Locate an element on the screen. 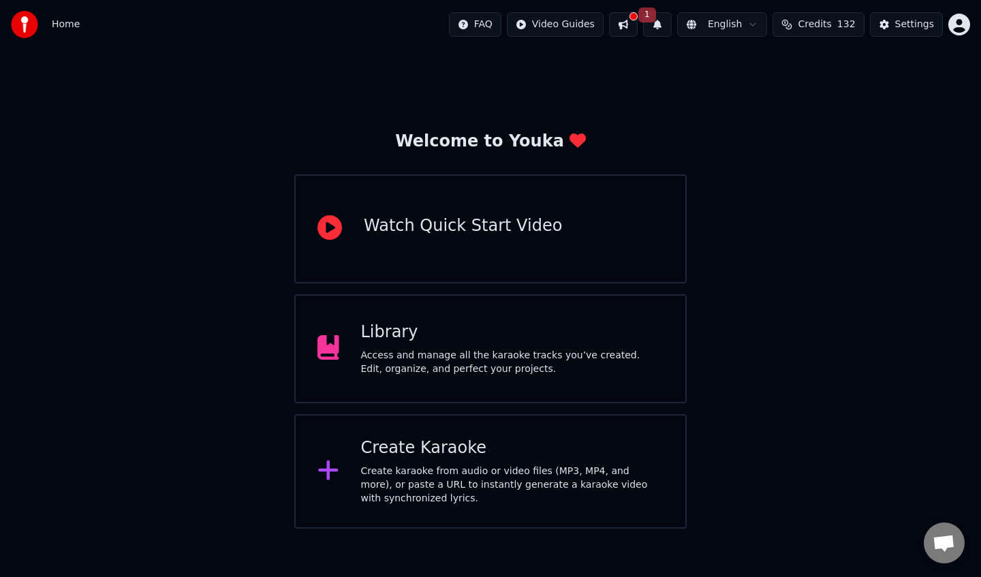 This screenshot has width=981, height=577. span: Credits is located at coordinates (814, 25).